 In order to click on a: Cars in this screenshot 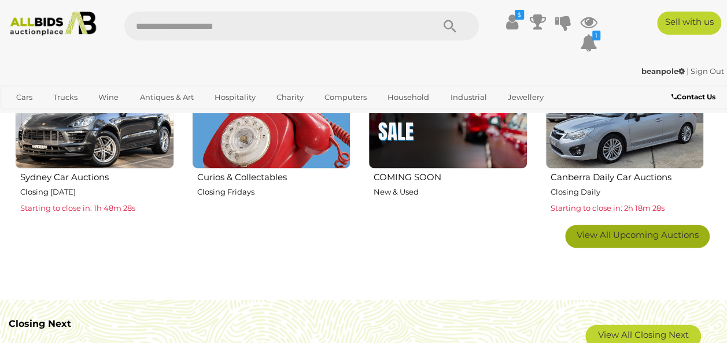, I will do `click(24, 97)`.